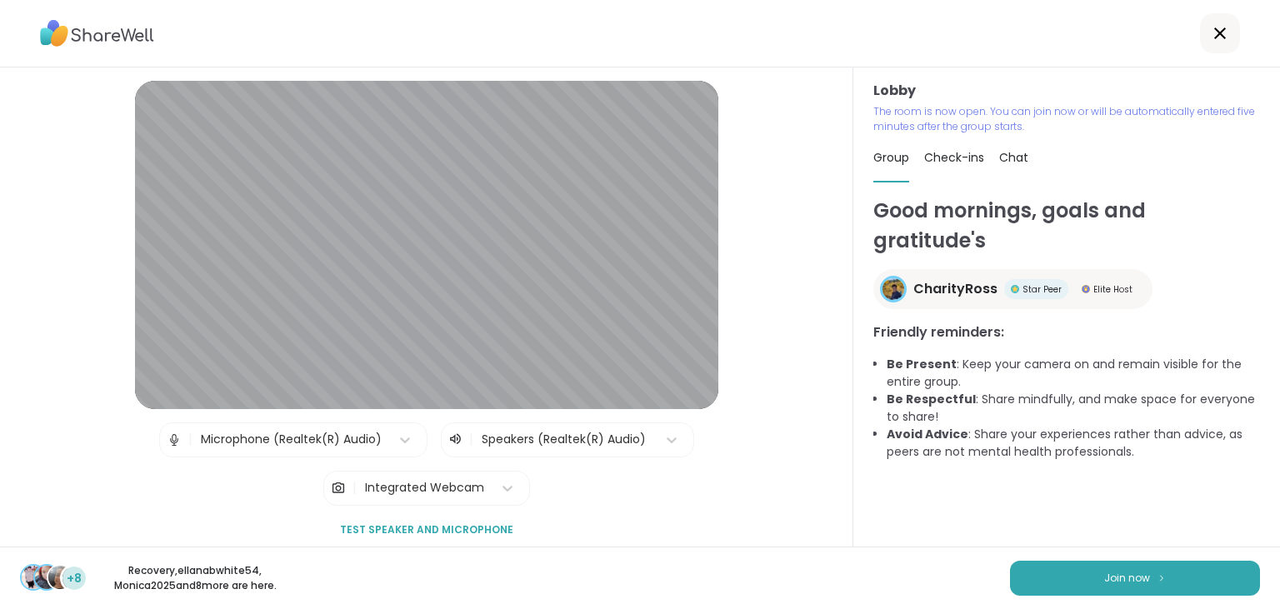  What do you see at coordinates (891, 158) in the screenshot?
I see `span: Group` at bounding box center [891, 158].